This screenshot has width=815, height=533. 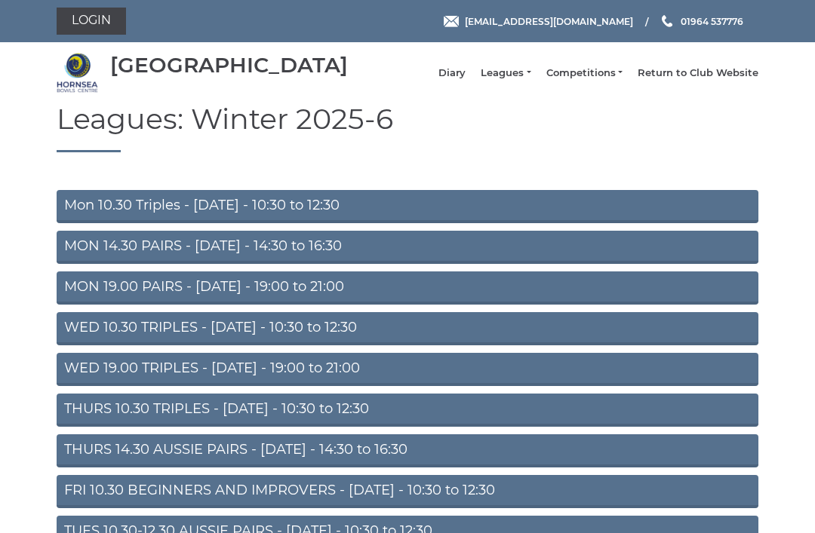 I want to click on img: Phone us, so click(x=667, y=21).